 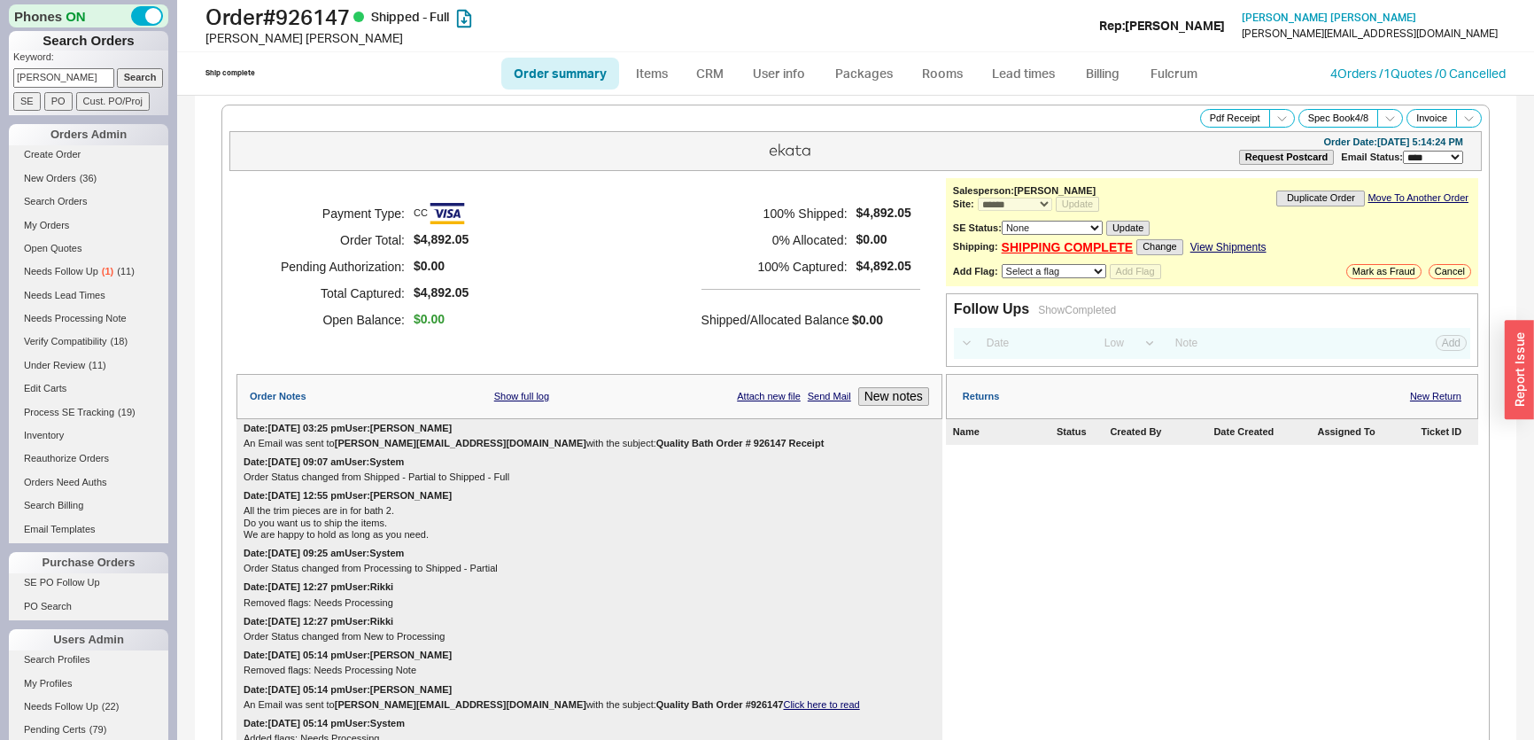 What do you see at coordinates (964, 204) in the screenshot?
I see `b: Site:` at bounding box center [964, 204].